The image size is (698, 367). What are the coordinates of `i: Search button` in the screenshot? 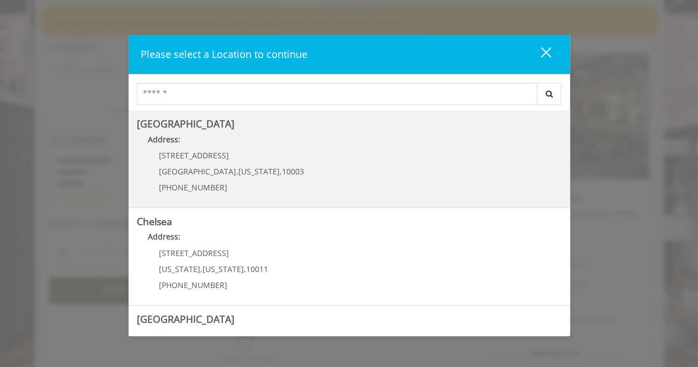 It's located at (549, 94).